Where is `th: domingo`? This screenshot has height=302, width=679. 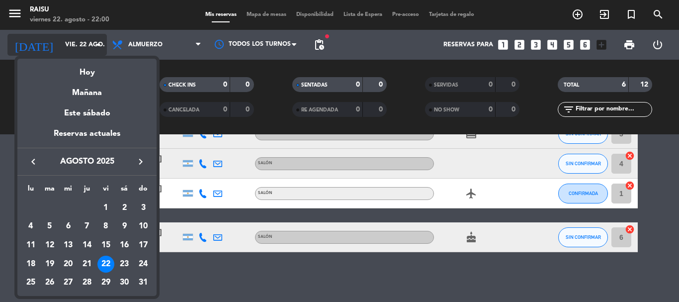
th: domingo is located at coordinates (143, 190).